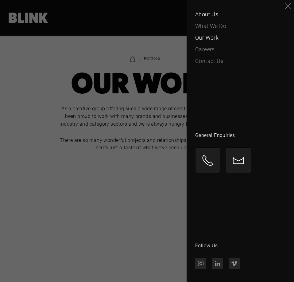  Describe the element at coordinates (241, 26) in the screenshot. I see `a: What We Do` at that location.